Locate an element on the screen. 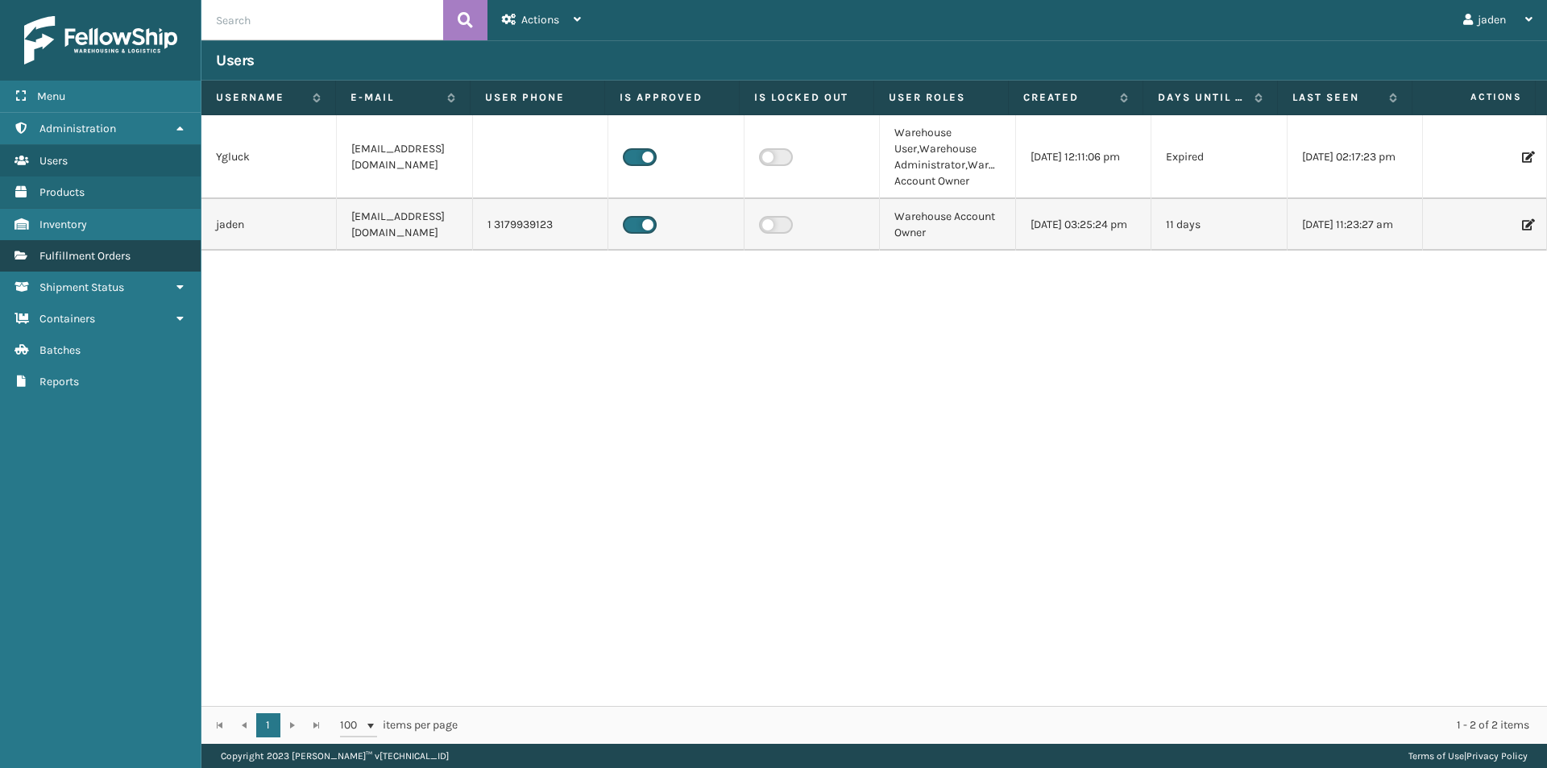  label: Last Seen is located at coordinates (1337, 98).